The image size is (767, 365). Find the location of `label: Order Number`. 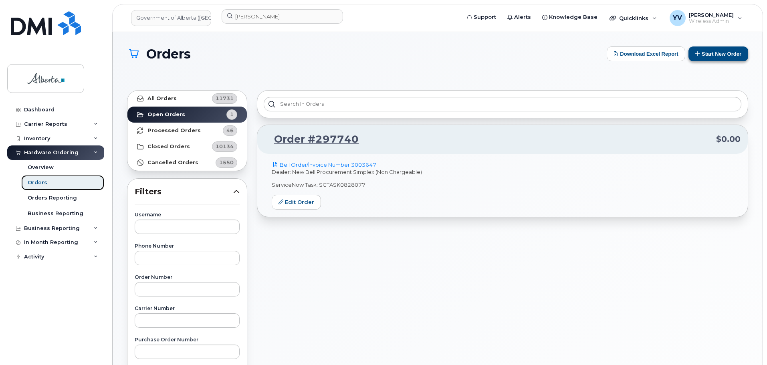

label: Order Number is located at coordinates (187, 277).